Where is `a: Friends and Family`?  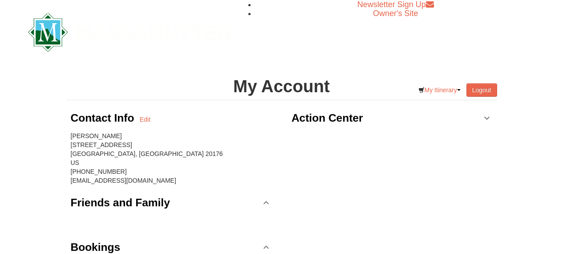
a: Friends and Family is located at coordinates (171, 203).